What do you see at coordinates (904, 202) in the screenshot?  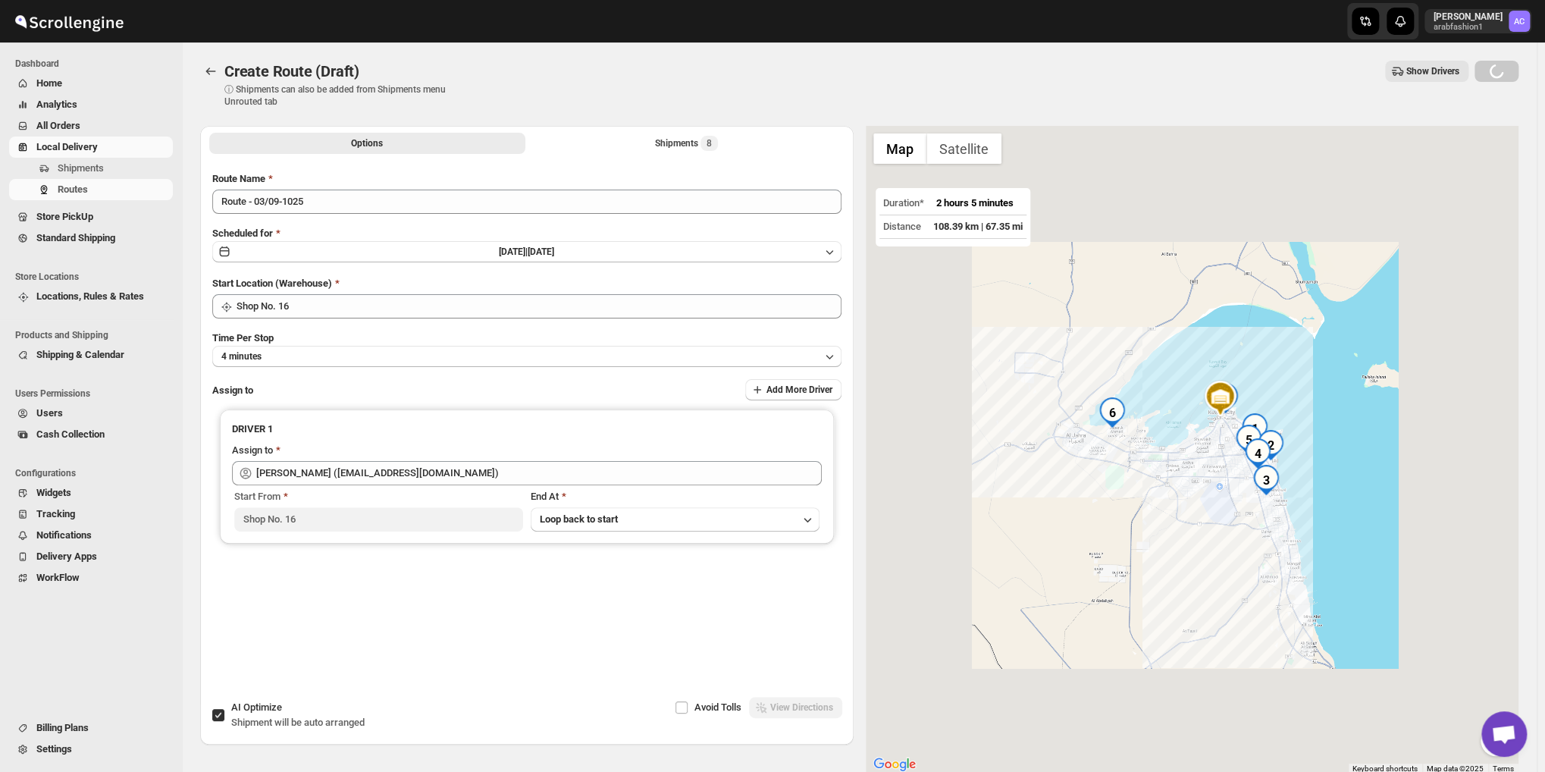 I see `span: Duration*` at bounding box center [904, 202].